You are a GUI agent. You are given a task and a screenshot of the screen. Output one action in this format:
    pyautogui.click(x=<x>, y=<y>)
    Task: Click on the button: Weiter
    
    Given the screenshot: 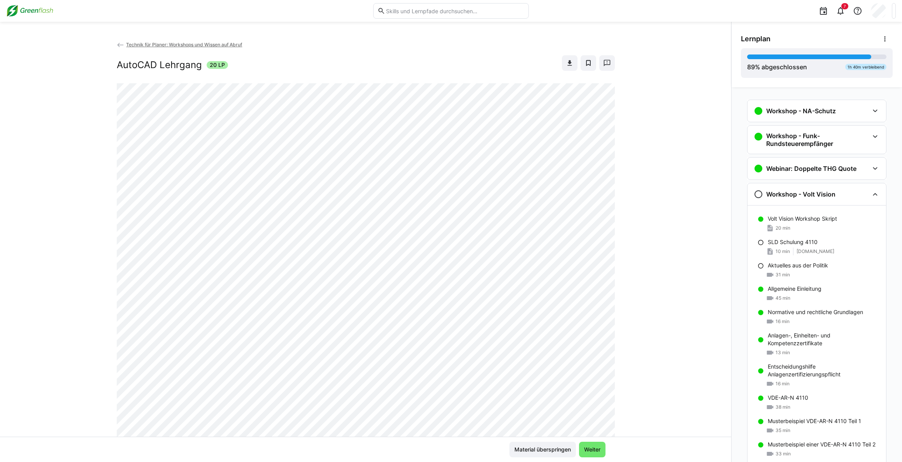 What is the action you would take?
    pyautogui.click(x=592, y=449)
    